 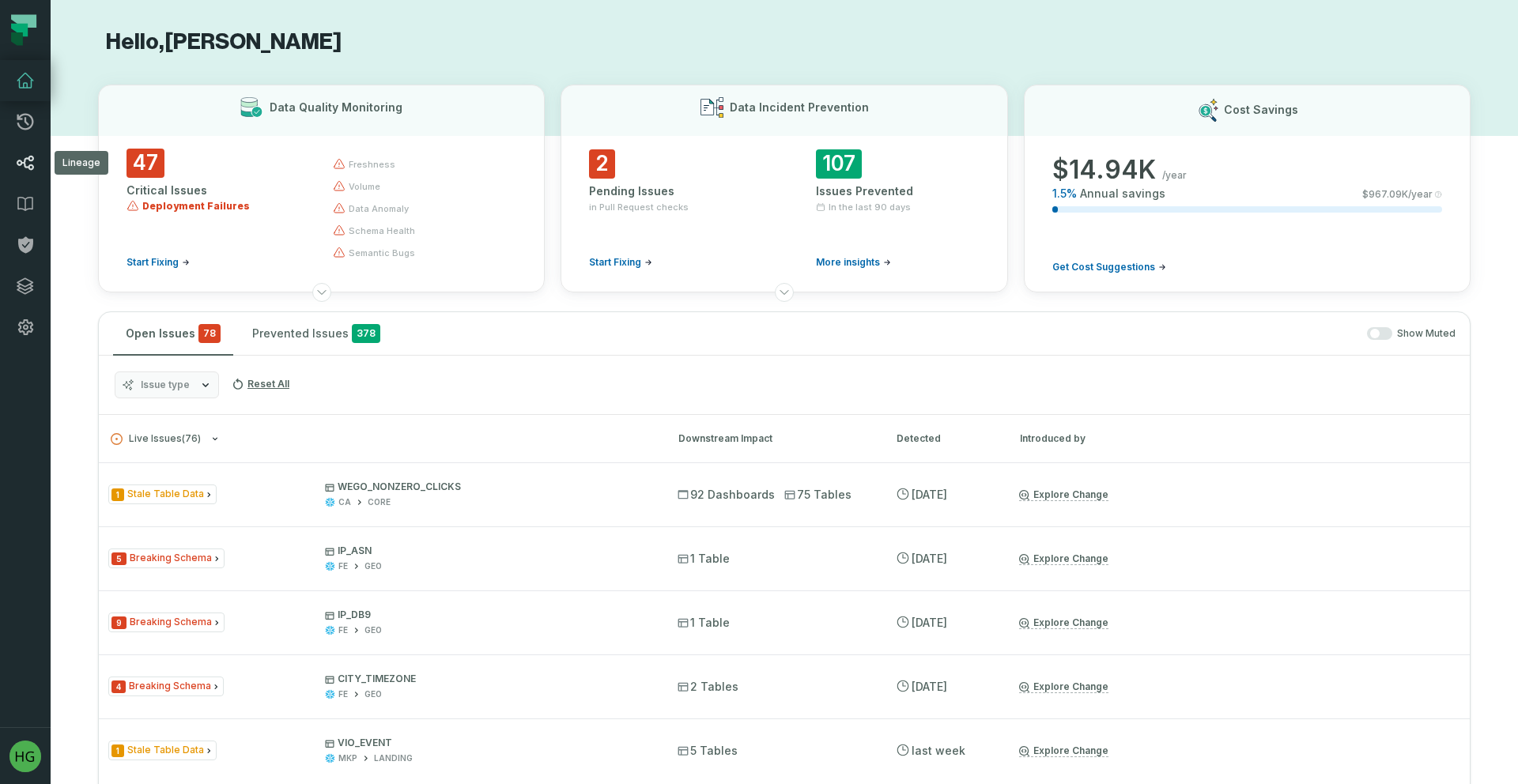 What do you see at coordinates (316, 334) in the screenshot?
I see `button: Prevented Issues` at bounding box center [316, 334].